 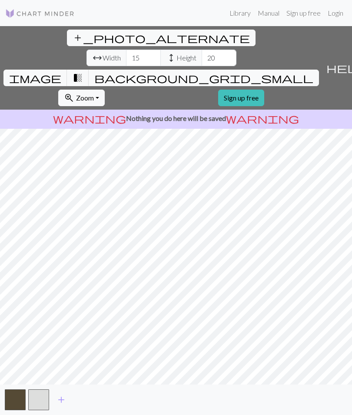 What do you see at coordinates (35, 78) in the screenshot?
I see `span: image` at bounding box center [35, 78].